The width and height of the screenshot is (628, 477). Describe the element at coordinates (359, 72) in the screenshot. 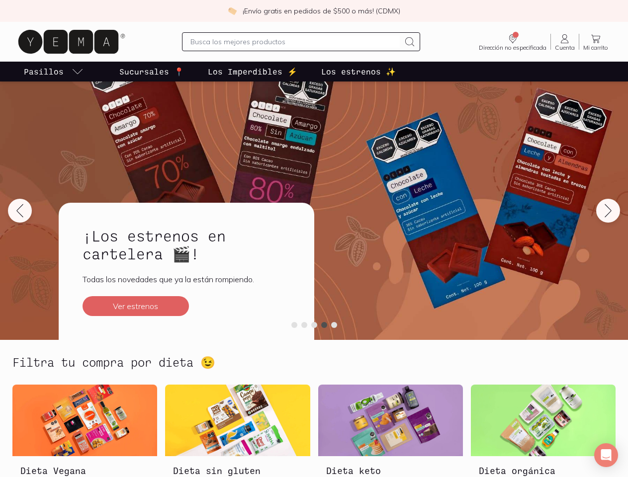

I see `a: Los estrenos ✨` at that location.